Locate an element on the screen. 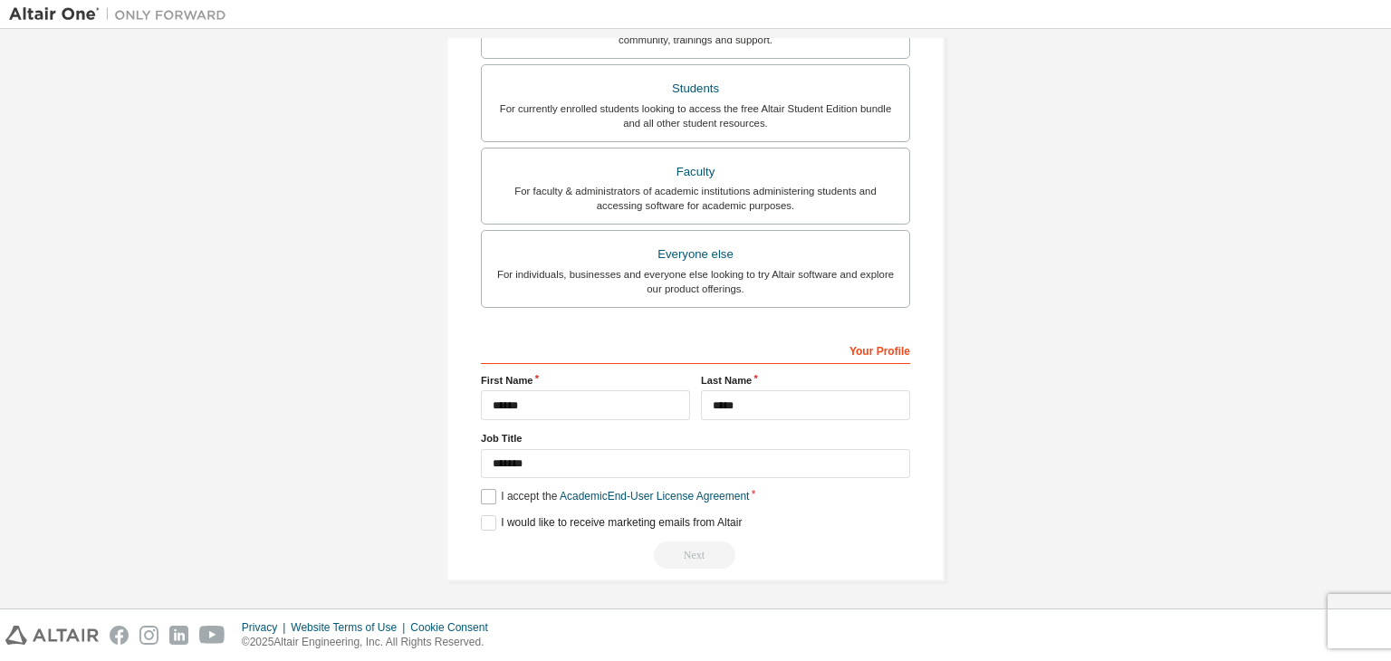  a: Academic End-User License Agreement is located at coordinates (654, 496).